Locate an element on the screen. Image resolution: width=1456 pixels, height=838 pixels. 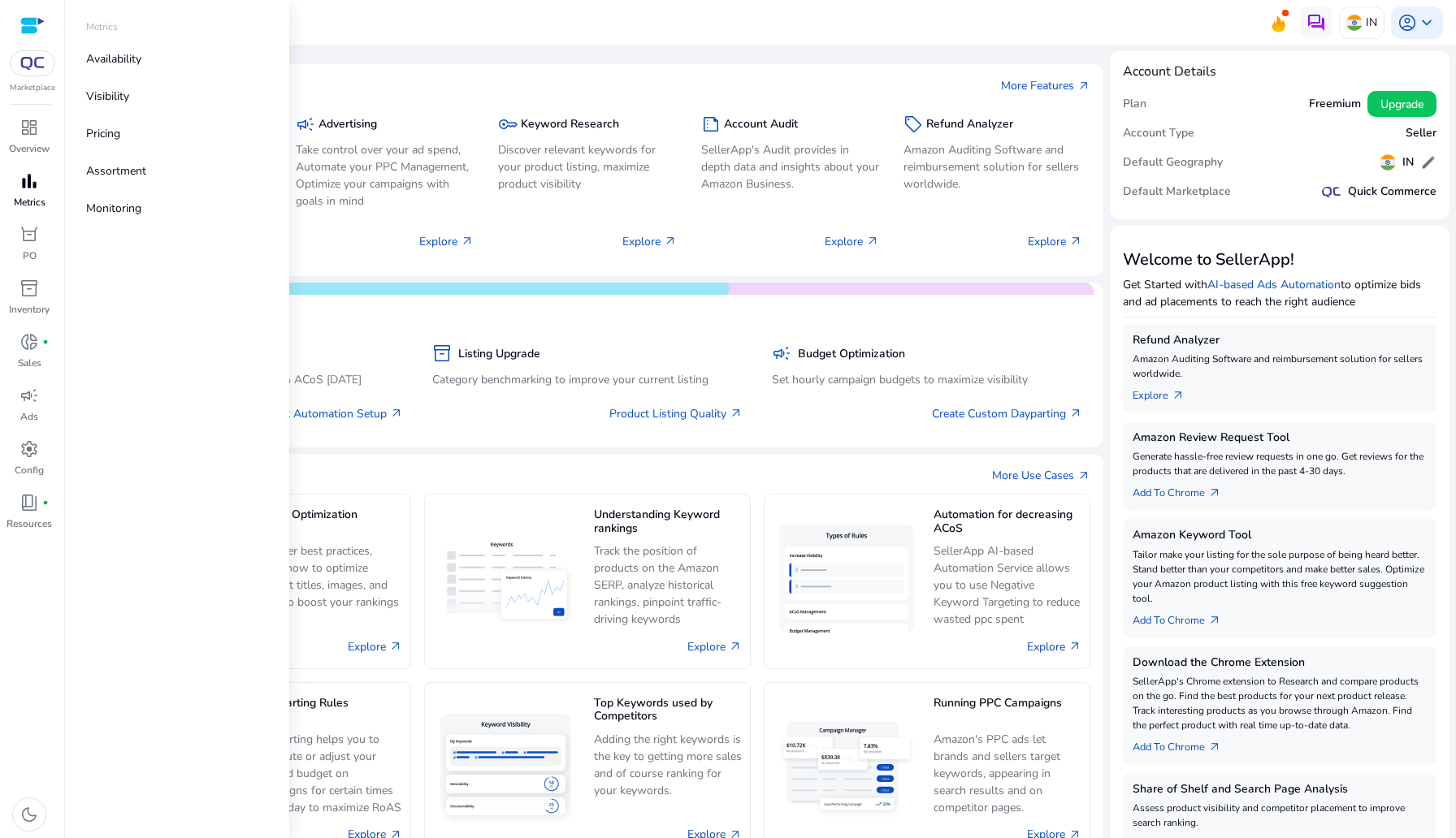
p: Inventory is located at coordinates (29, 309).